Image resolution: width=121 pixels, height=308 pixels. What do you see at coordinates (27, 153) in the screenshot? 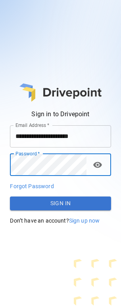
I see `label: Password` at bounding box center [27, 153].